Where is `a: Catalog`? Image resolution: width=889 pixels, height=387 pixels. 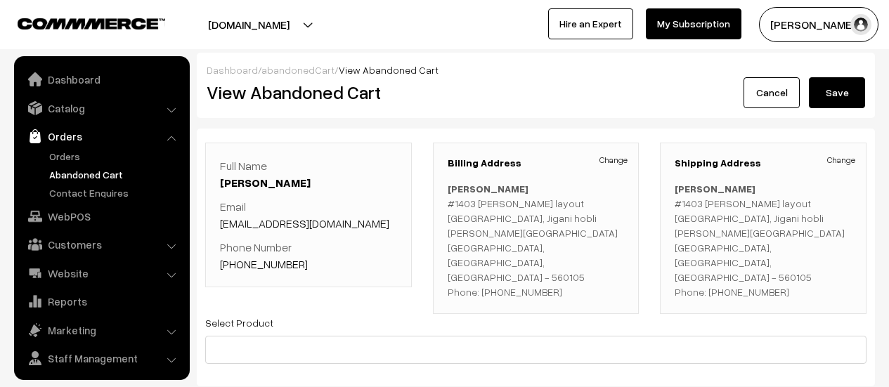
a: Catalog is located at coordinates (101, 108).